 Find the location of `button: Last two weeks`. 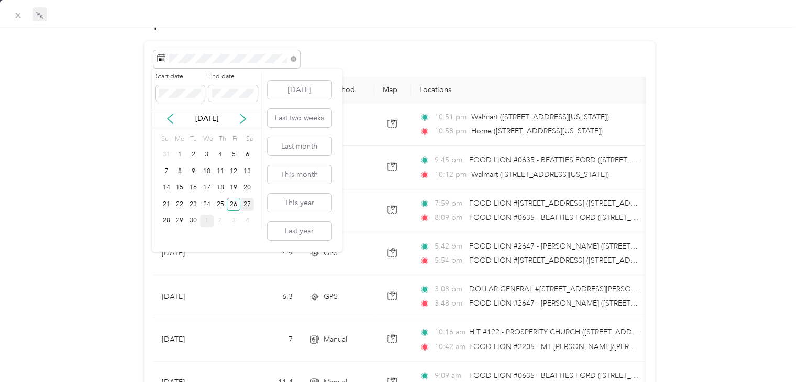

button: Last two weeks is located at coordinates (300, 118).